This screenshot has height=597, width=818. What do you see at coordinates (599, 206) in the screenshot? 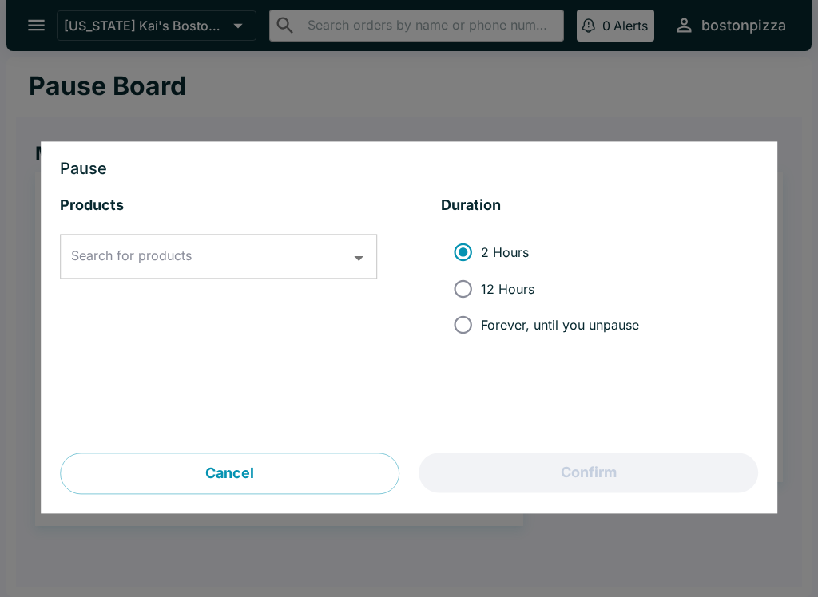
I see `h5: Duration` at bounding box center [599, 206].